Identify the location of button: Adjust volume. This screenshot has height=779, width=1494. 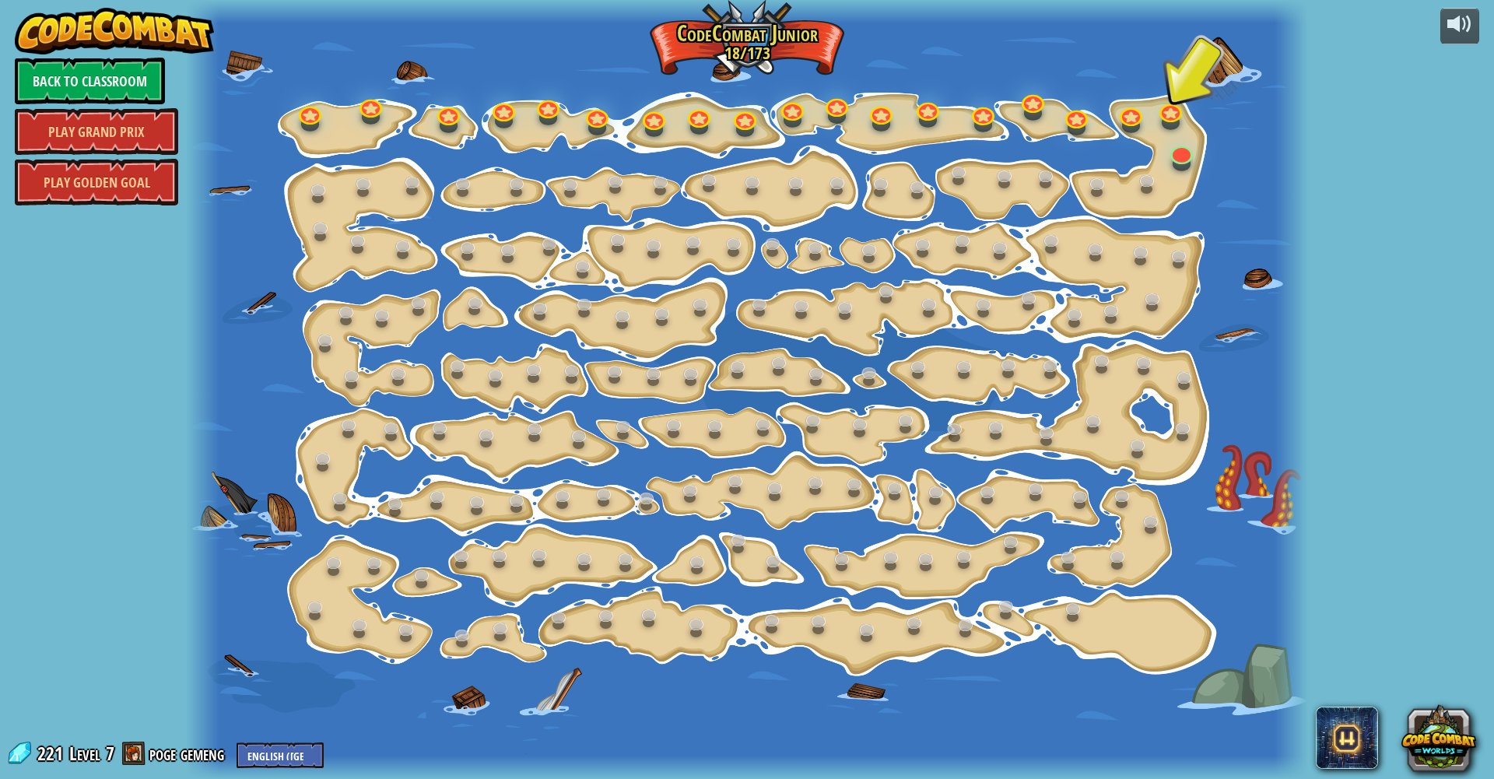
(1460, 26).